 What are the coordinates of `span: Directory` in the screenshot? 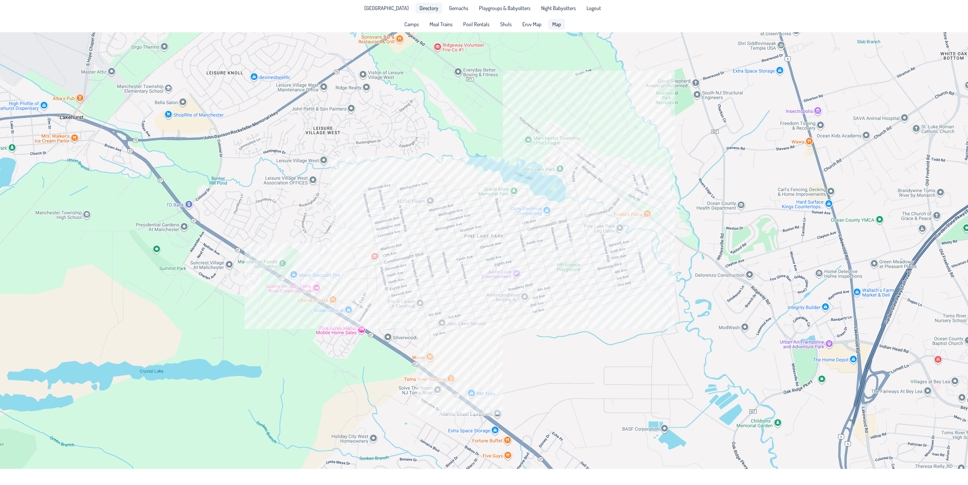 It's located at (429, 8).